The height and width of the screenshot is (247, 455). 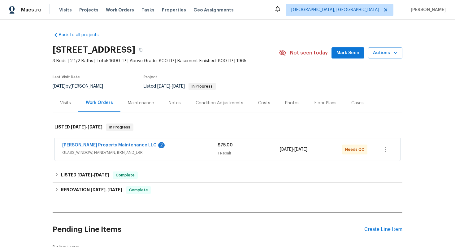 What do you see at coordinates (65, 103) in the screenshot?
I see `div: Visits` at bounding box center [65, 103].